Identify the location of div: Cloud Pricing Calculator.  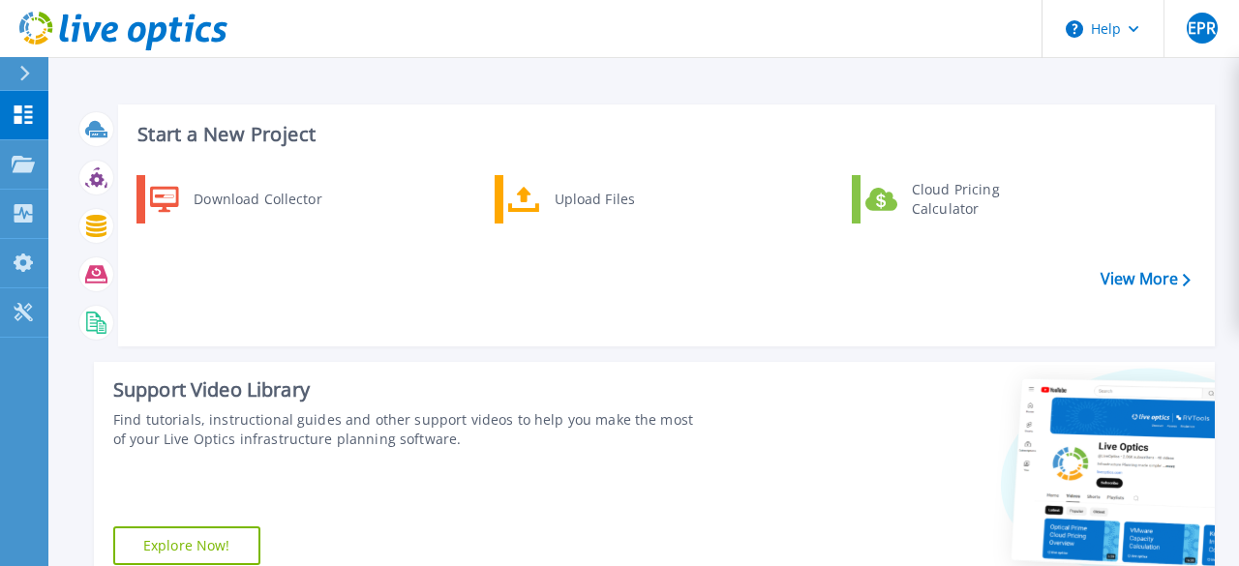
(974, 199).